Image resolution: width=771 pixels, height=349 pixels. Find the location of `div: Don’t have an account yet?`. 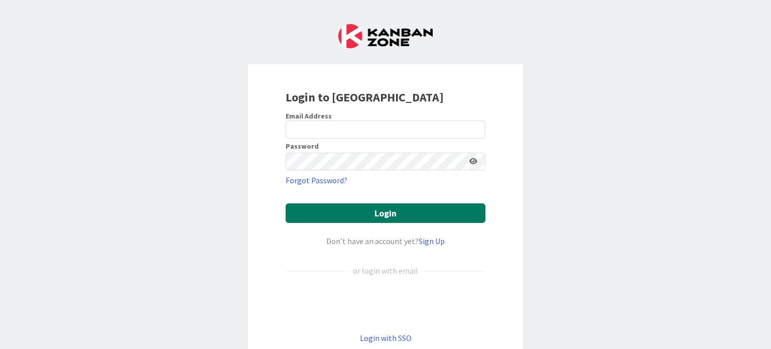

div: Don’t have an account yet? is located at coordinates (385, 241).